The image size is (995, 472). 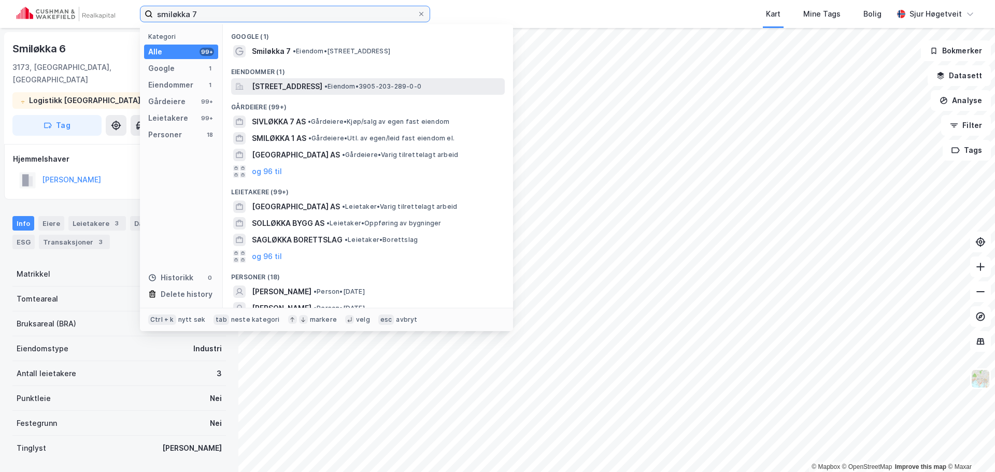 What do you see at coordinates (31, 448) in the screenshot?
I see `div: Tinglyst` at bounding box center [31, 448].